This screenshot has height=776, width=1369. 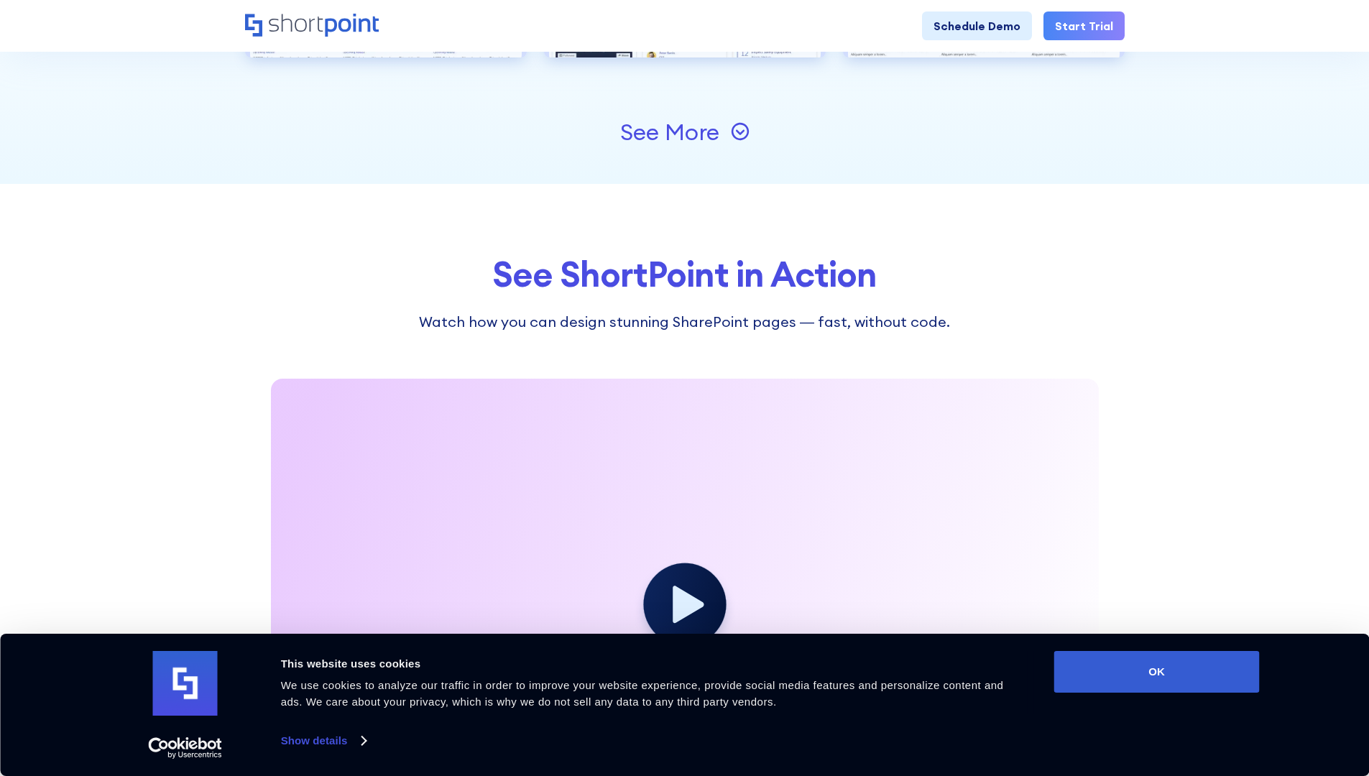 I want to click on img: logo, so click(x=185, y=683).